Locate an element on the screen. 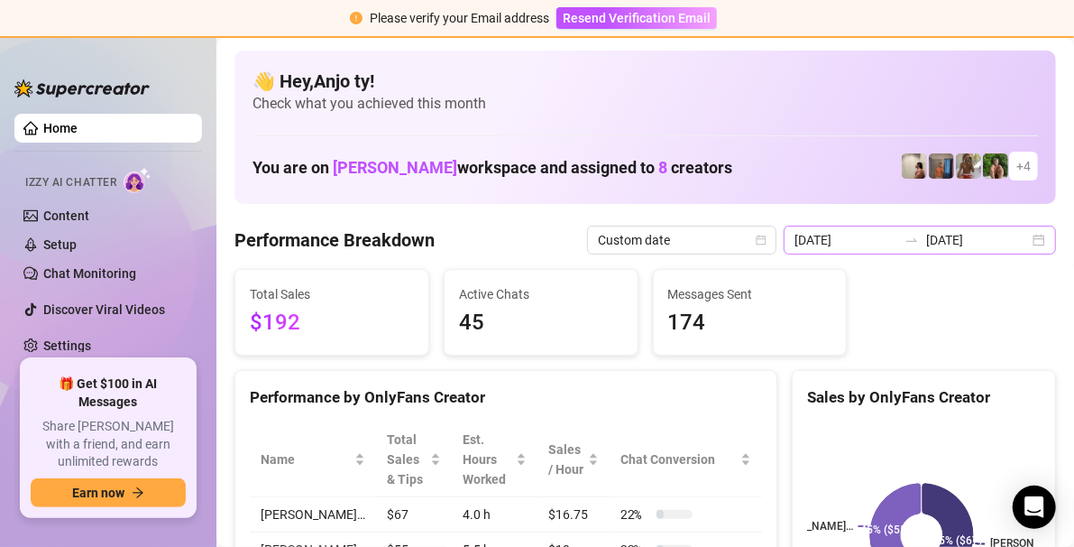 This screenshot has height=547, width=1074. span: Earn now is located at coordinates (98, 493).